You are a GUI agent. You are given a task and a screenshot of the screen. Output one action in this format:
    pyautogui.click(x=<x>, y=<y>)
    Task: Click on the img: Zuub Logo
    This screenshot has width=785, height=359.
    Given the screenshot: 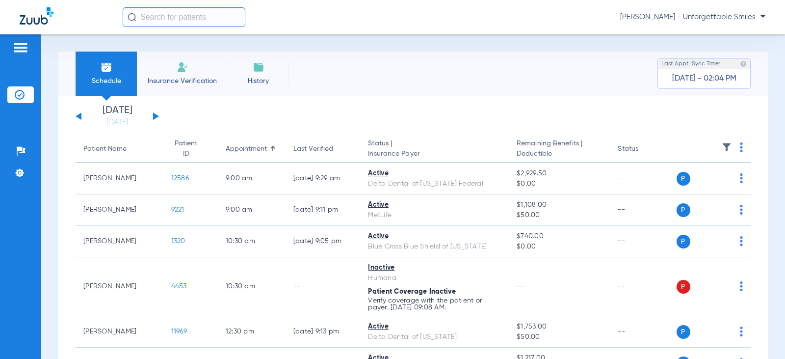 What is the action you would take?
    pyautogui.click(x=36, y=16)
    